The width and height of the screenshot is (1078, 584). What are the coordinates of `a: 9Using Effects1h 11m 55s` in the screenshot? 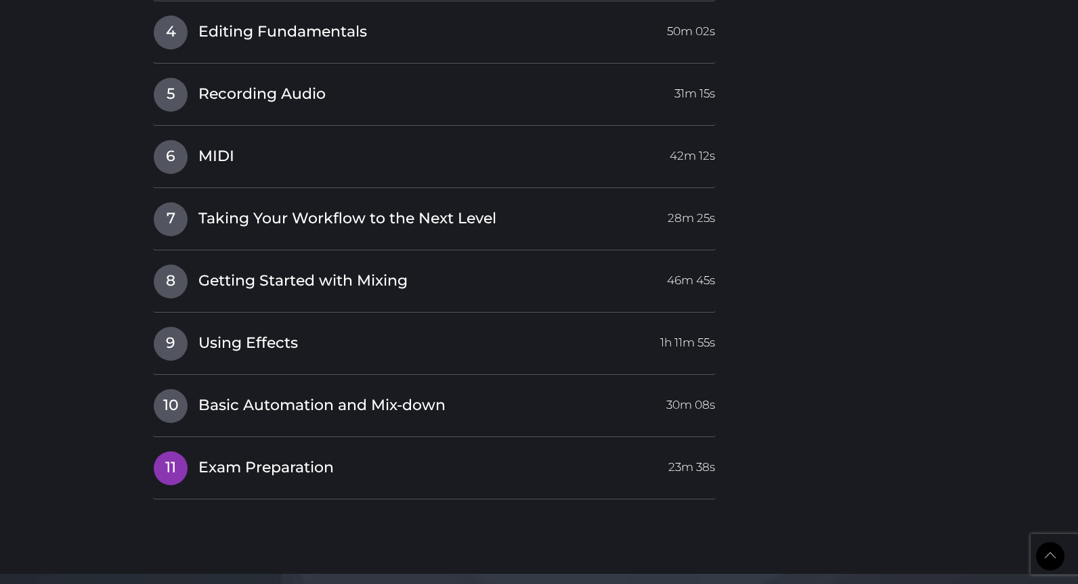 It's located at (434, 341).